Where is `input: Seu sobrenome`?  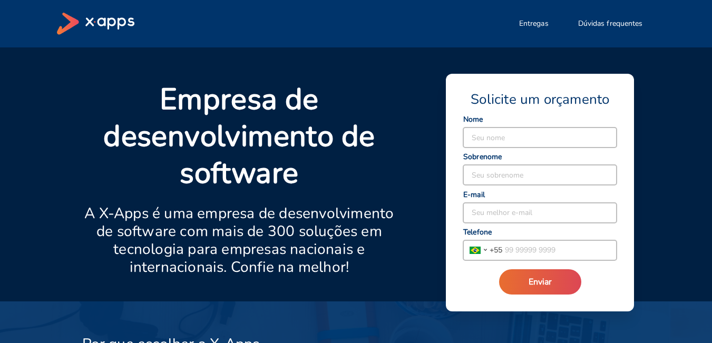
input: Seu sobrenome is located at coordinates (540, 175).